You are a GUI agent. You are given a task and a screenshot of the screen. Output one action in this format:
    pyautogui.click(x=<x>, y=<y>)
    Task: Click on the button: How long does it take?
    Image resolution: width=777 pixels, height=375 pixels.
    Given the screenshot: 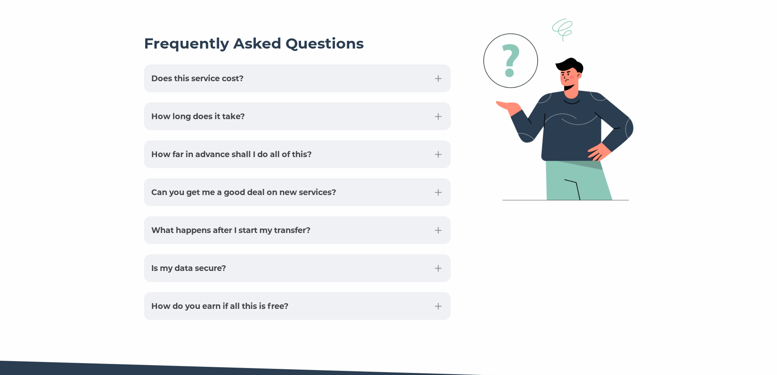 What is the action you would take?
    pyautogui.click(x=297, y=116)
    